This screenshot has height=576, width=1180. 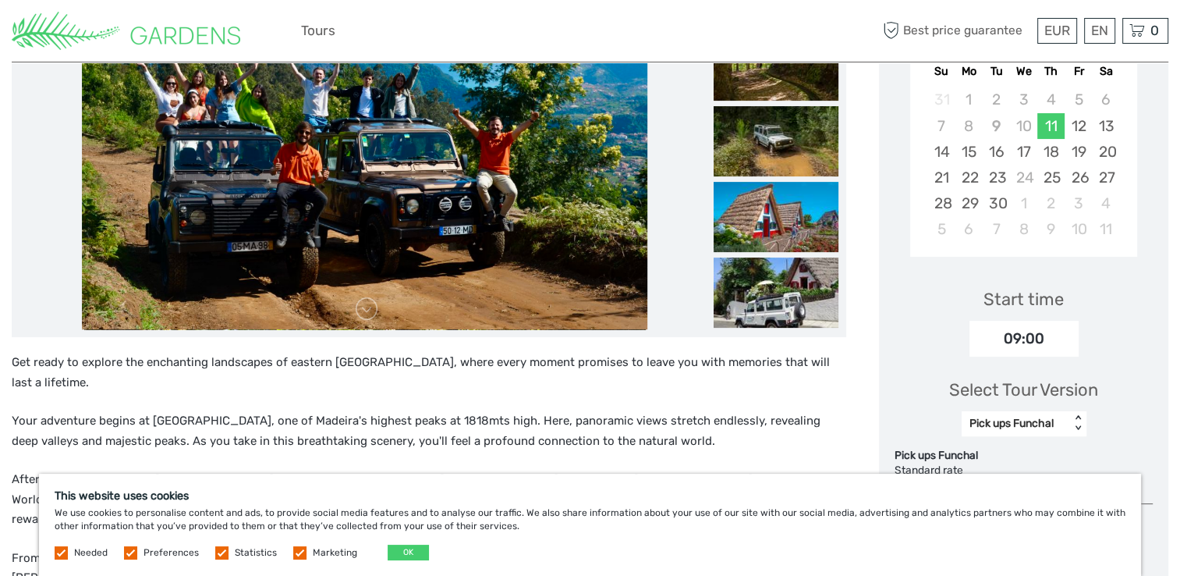 I want to click on div: Choose Saturday, September 20th, 2025, so click(x=1106, y=151).